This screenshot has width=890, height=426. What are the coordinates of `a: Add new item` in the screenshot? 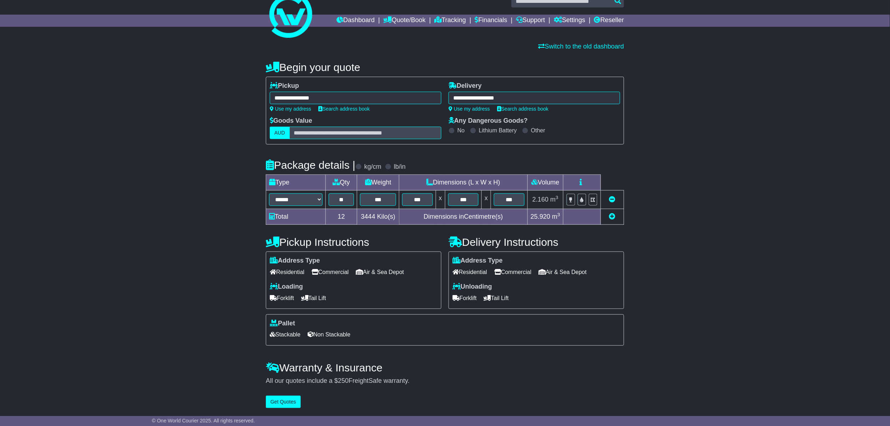 It's located at (613, 217).